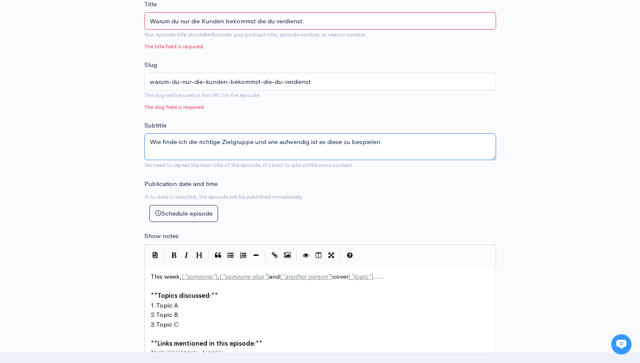  What do you see at coordinates (187, 255) in the screenshot?
I see `button: Italic` at bounding box center [187, 255].